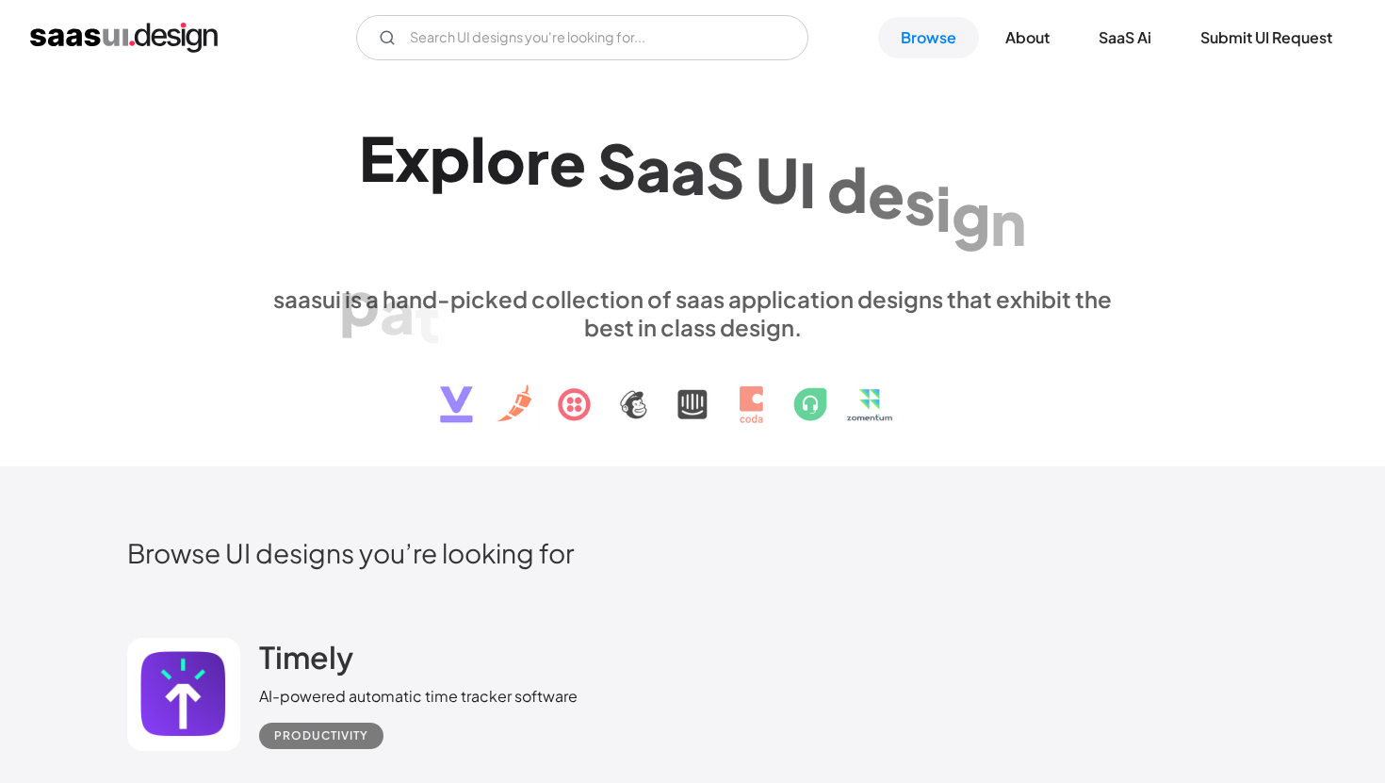 The image size is (1385, 783). I want to click on div: Productivity, so click(321, 736).